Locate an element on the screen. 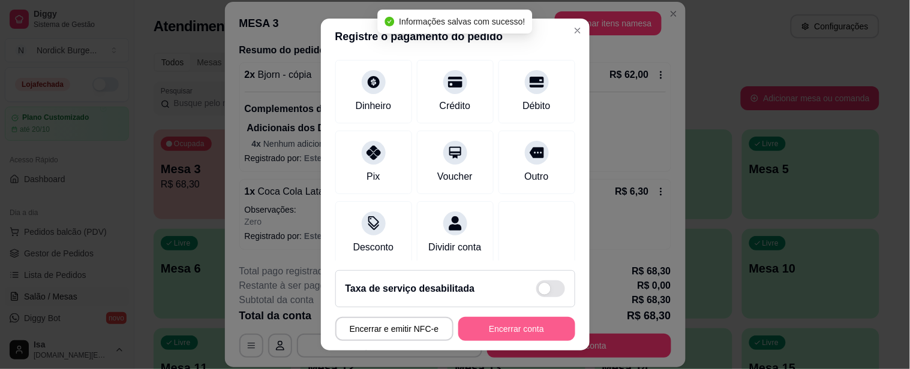 The width and height of the screenshot is (910, 369). div: Crédito is located at coordinates (455, 106).